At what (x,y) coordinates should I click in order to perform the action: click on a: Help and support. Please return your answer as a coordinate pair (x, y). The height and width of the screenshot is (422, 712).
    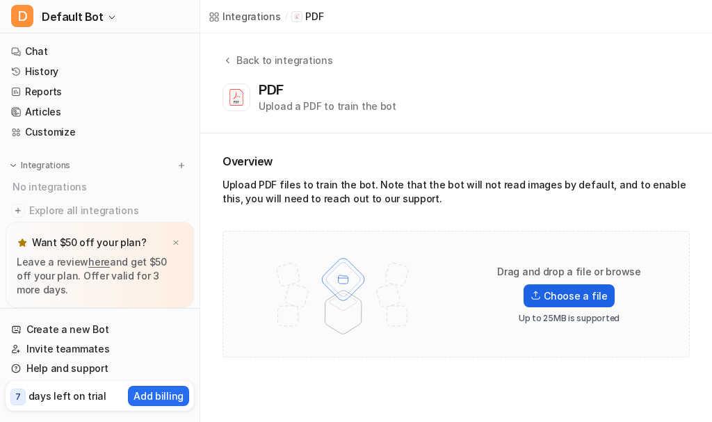
    Looking at the image, I should click on (99, 368).